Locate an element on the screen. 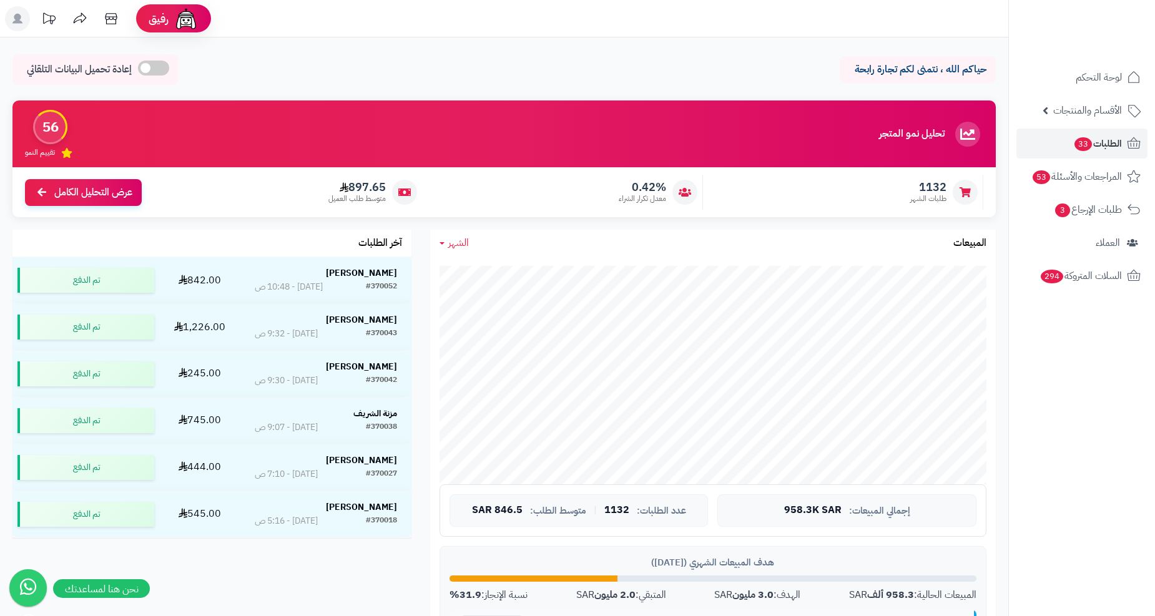 This screenshot has height=616, width=1155. strong: 3.0 مليون is located at coordinates (753, 595).